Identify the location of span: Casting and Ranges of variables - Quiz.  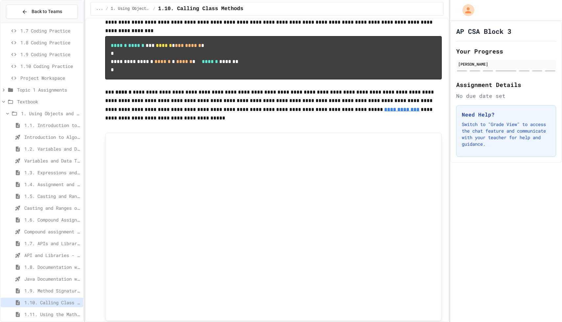
(52, 208).